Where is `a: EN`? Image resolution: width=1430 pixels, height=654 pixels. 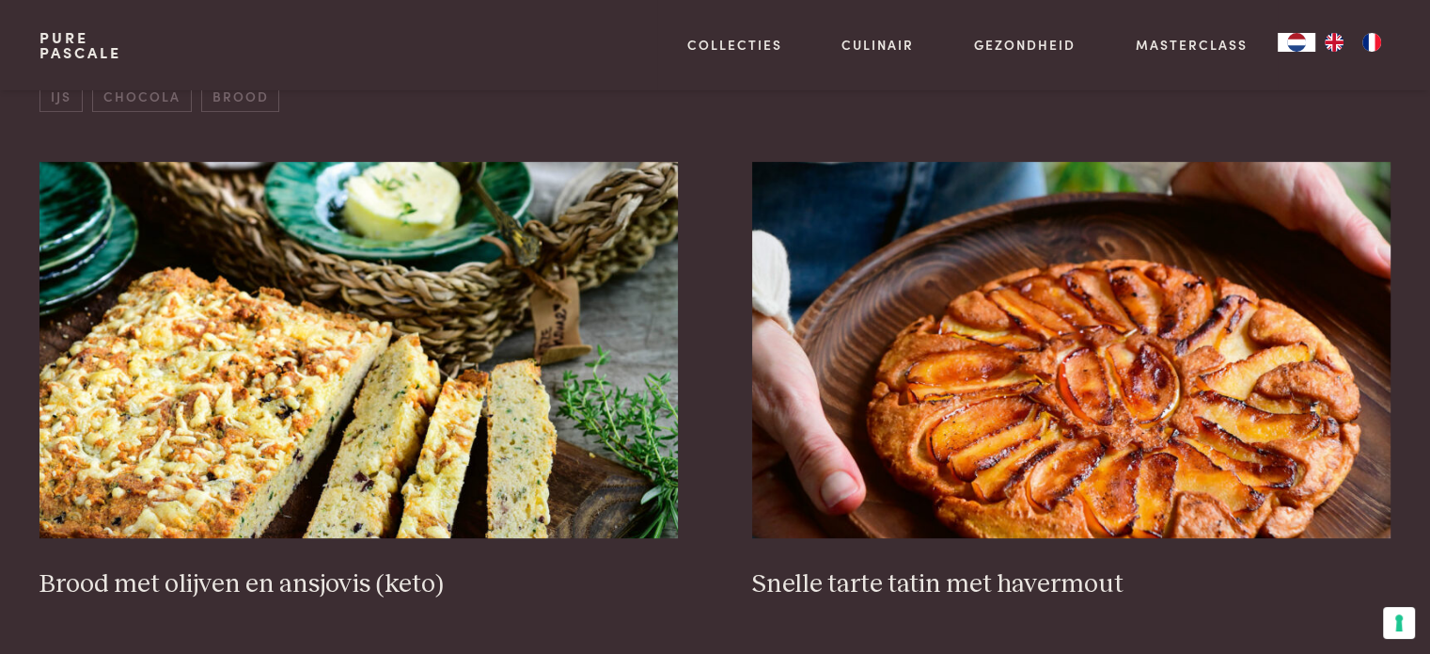
a: EN is located at coordinates (1334, 42).